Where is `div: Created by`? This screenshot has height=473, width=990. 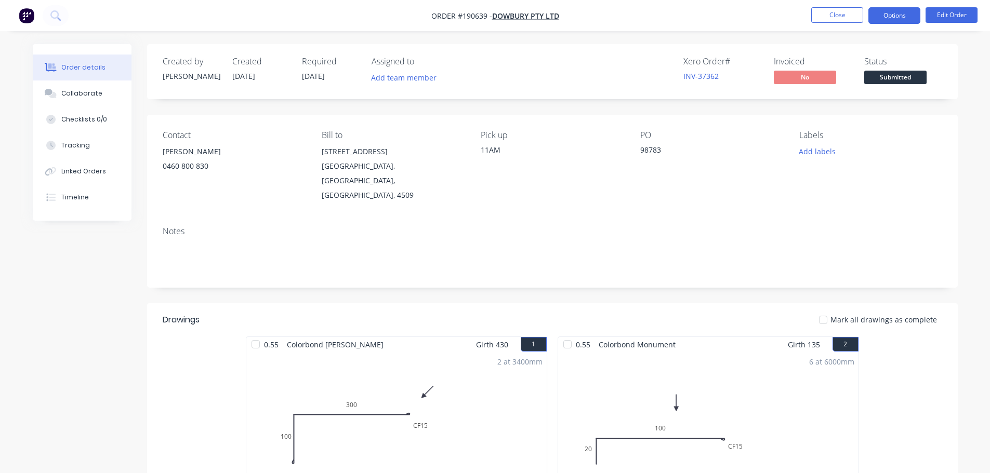 div: Created by is located at coordinates (191, 61).